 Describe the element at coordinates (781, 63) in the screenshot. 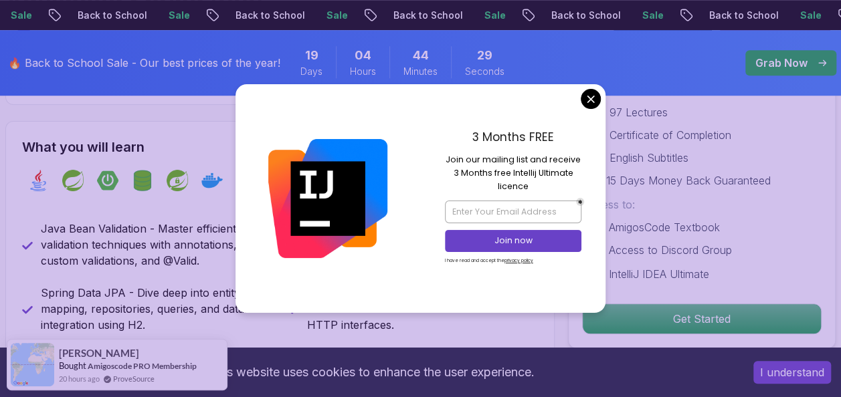

I see `p: Grab Now` at that location.